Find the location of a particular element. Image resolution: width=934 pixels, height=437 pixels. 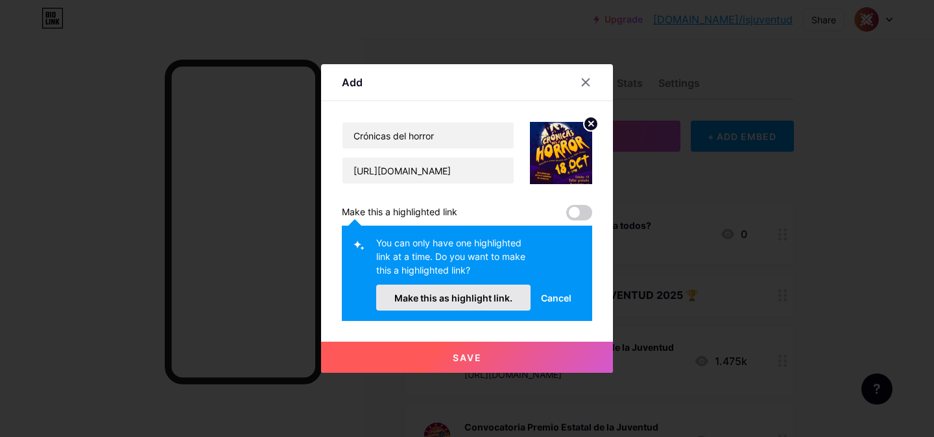

div: You can only have one highlighted link at a time. Do you want to make this a highlighted link? is located at coordinates (453, 260).